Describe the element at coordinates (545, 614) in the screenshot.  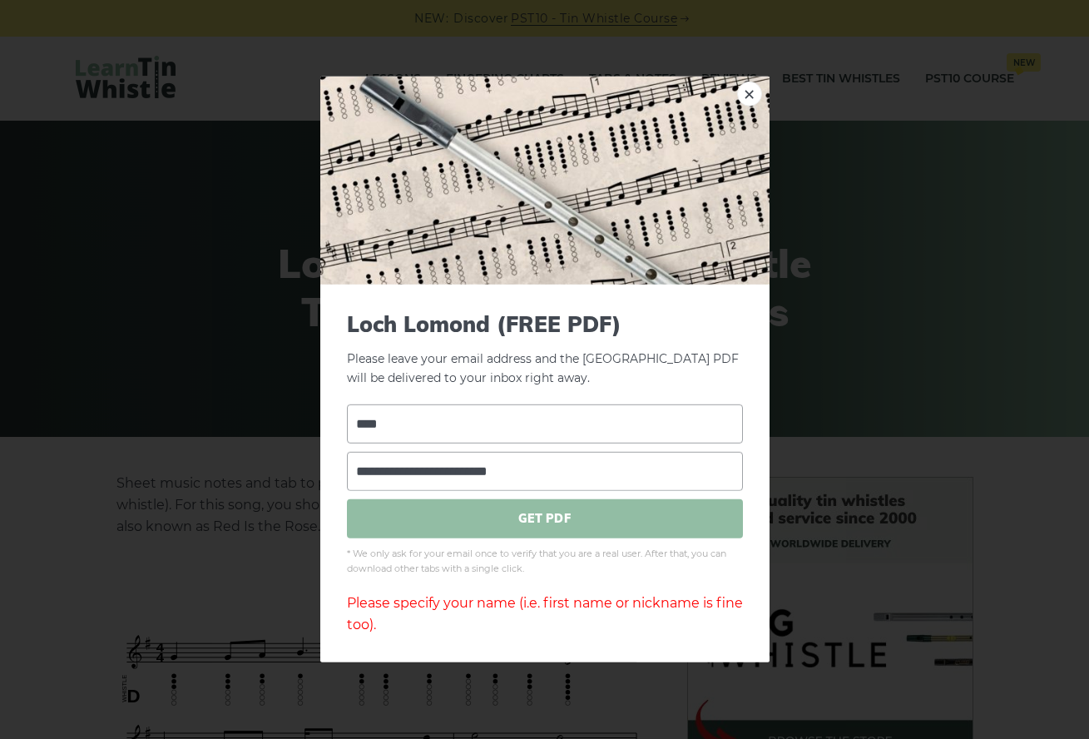
I see `div: Please specify your name (i.e. first name or nickname is fine too).` at that location.